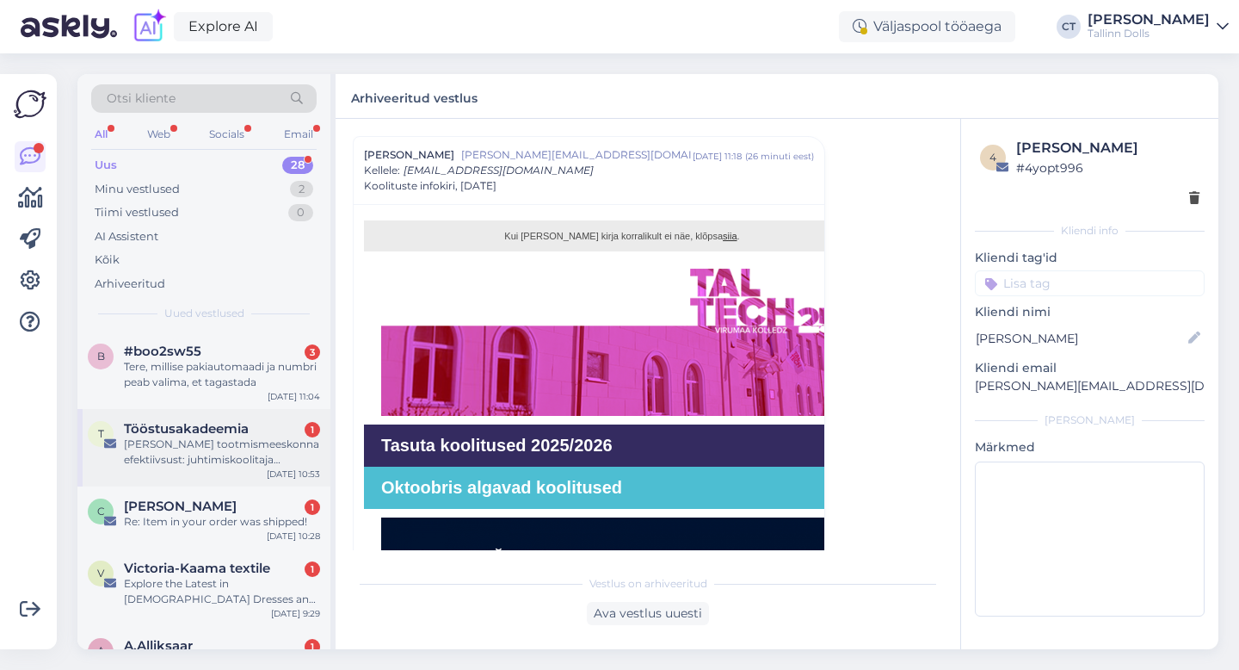  What do you see at coordinates (127, 237) in the screenshot?
I see `div: AI Assistent` at bounding box center [127, 237].